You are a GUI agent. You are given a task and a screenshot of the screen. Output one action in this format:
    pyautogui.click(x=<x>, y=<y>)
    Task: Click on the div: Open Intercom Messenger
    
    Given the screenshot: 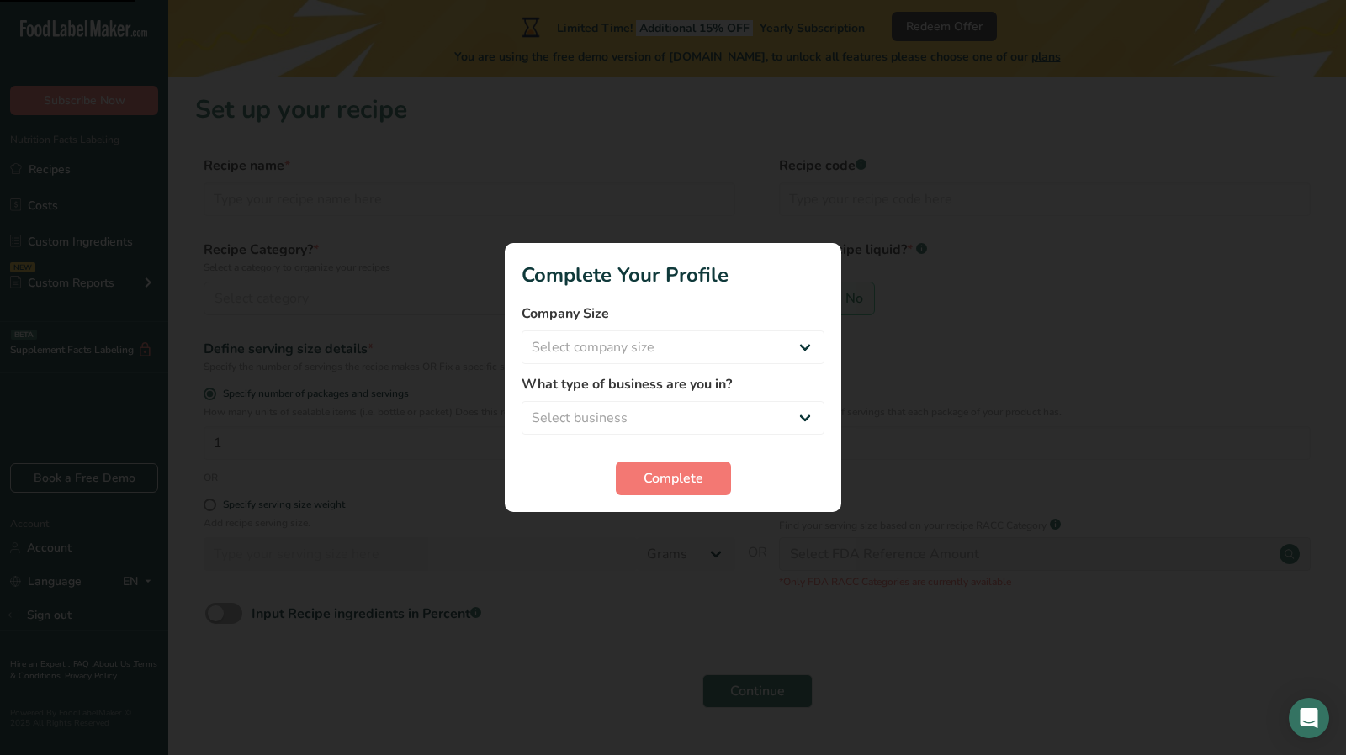 What is the action you would take?
    pyautogui.click(x=1309, y=718)
    